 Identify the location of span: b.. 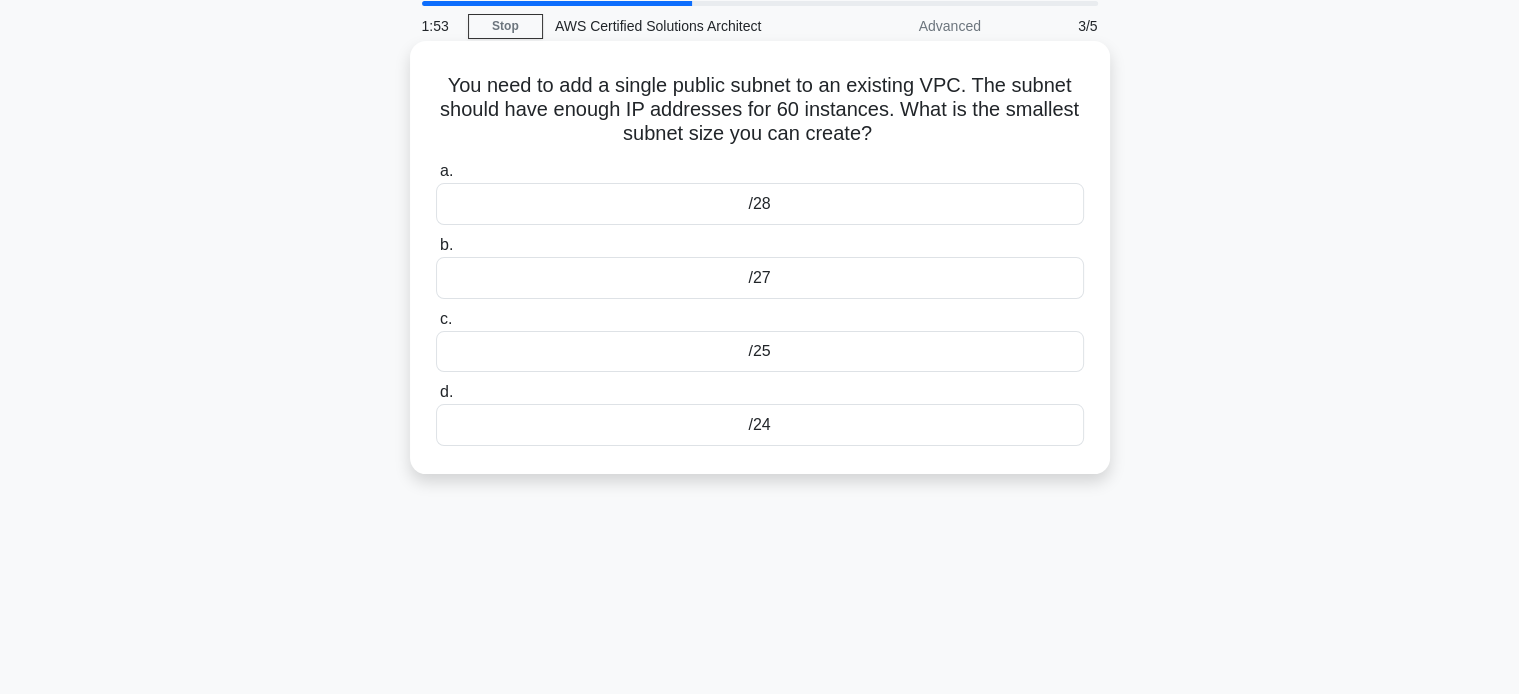
(446, 244).